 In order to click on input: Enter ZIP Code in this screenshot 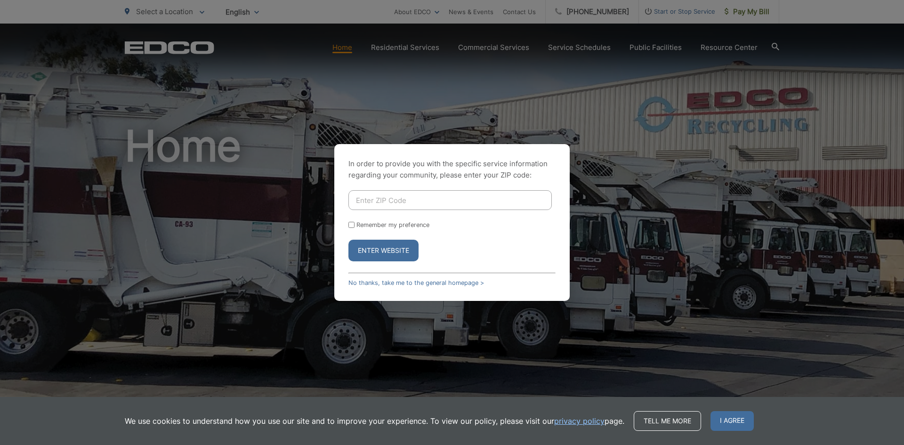, I will do `click(450, 200)`.